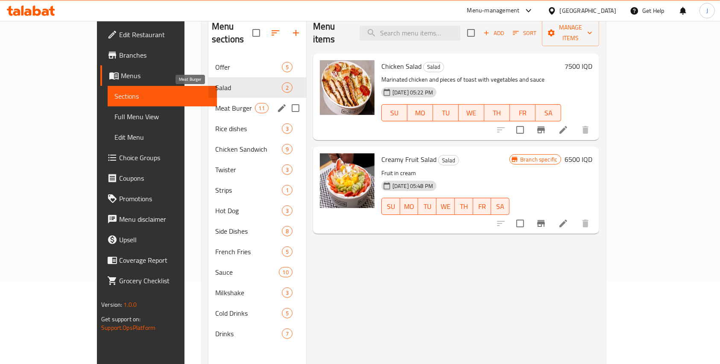 The image size is (720, 364). I want to click on span: Meat Burger, so click(235, 108).